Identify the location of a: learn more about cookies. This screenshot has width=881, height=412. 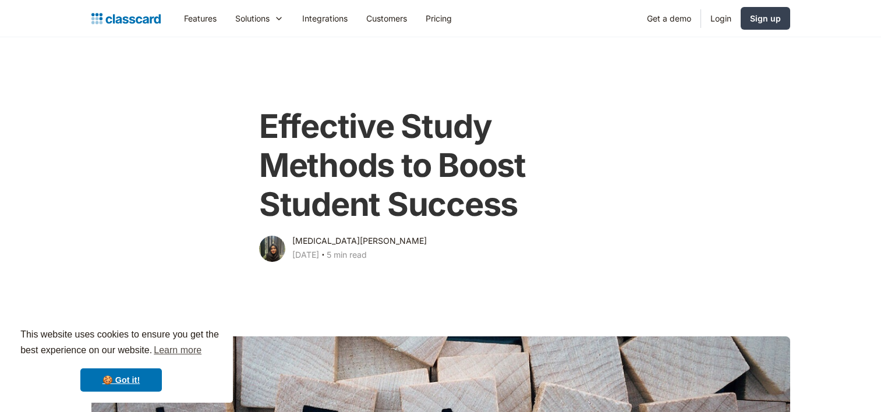
(178, 351).